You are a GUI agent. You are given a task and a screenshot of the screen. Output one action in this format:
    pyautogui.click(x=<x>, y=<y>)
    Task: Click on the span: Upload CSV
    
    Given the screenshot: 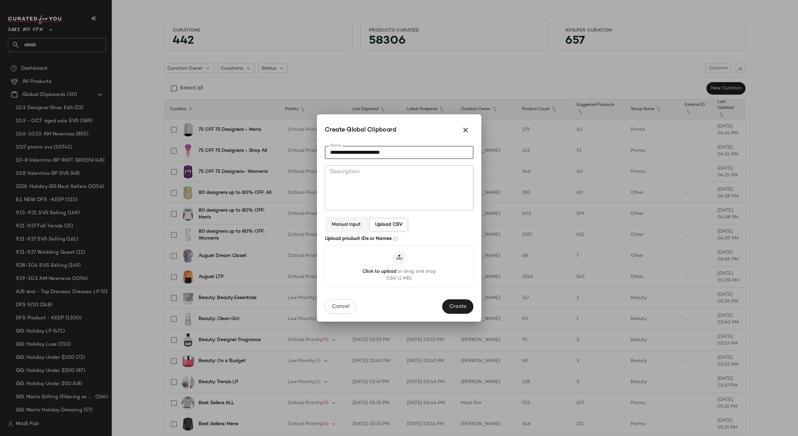 What is the action you would take?
    pyautogui.click(x=389, y=225)
    